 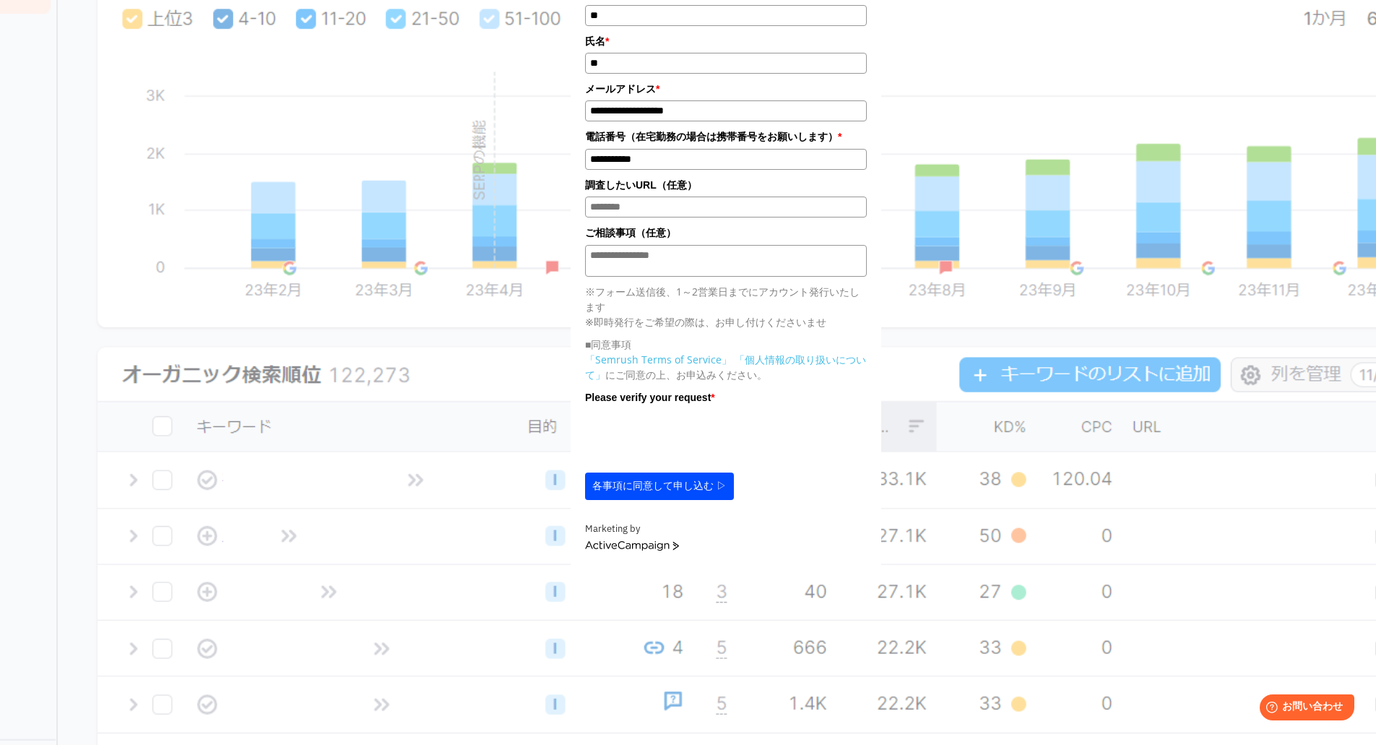 I want to click on p: ■同意事項, so click(x=726, y=344).